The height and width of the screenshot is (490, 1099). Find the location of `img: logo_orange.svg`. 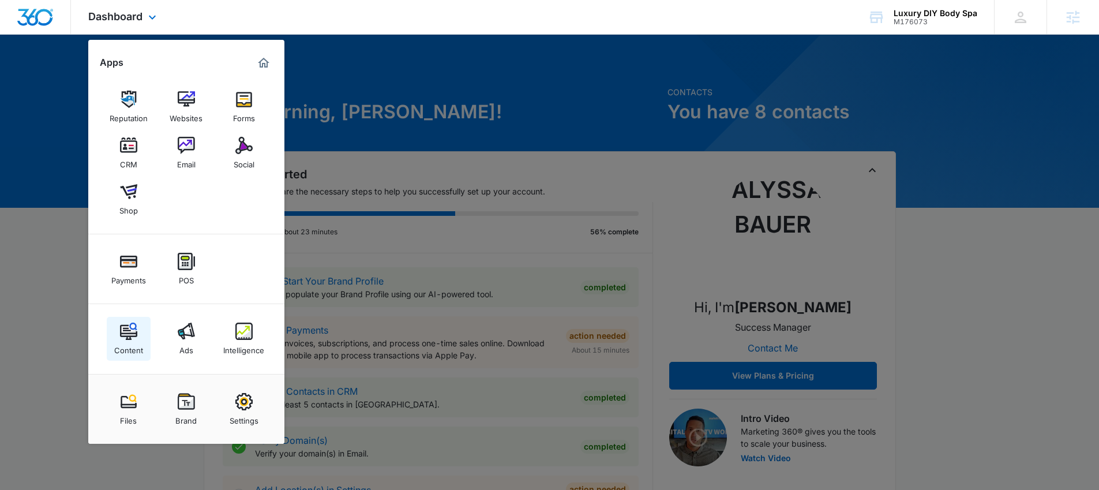

img: logo_orange.svg is located at coordinates (23, 23).